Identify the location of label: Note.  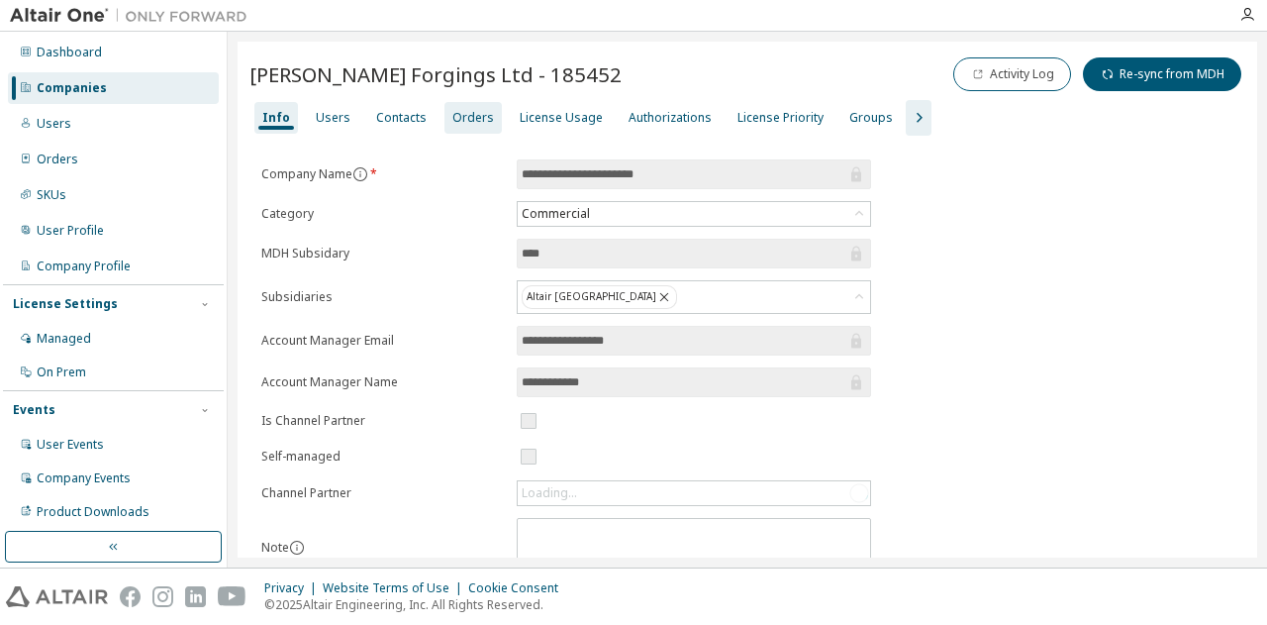
(275, 546).